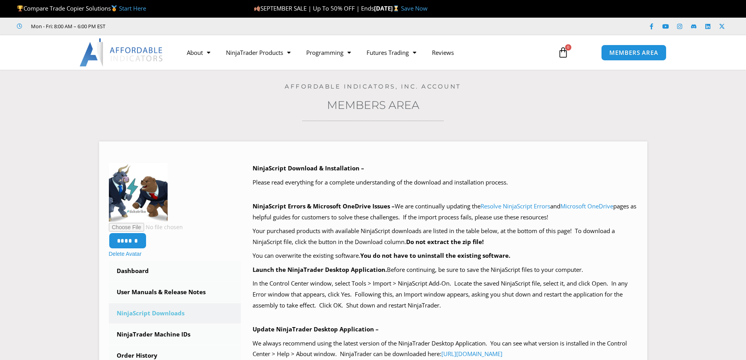 The image size is (746, 360). Describe the element at coordinates (175, 292) in the screenshot. I see `a: User Manuals & Release Notes` at that location.